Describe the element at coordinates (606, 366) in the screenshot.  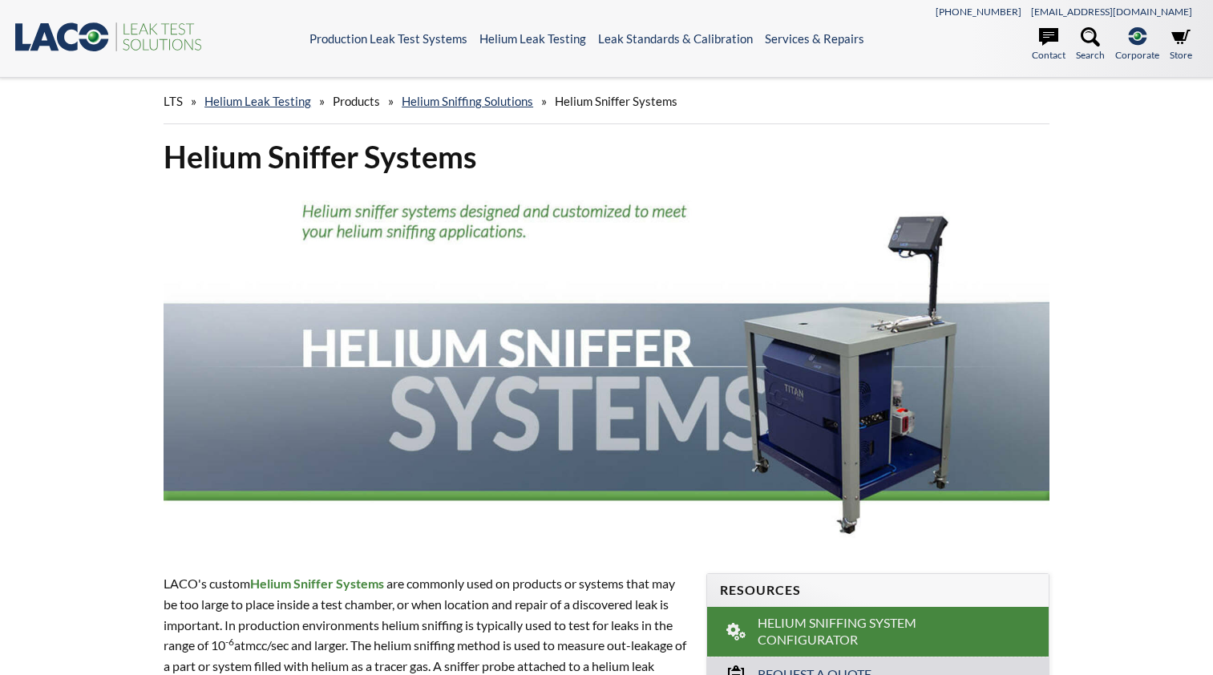
I see `img: Helium Sniffer Systems header` at that location.